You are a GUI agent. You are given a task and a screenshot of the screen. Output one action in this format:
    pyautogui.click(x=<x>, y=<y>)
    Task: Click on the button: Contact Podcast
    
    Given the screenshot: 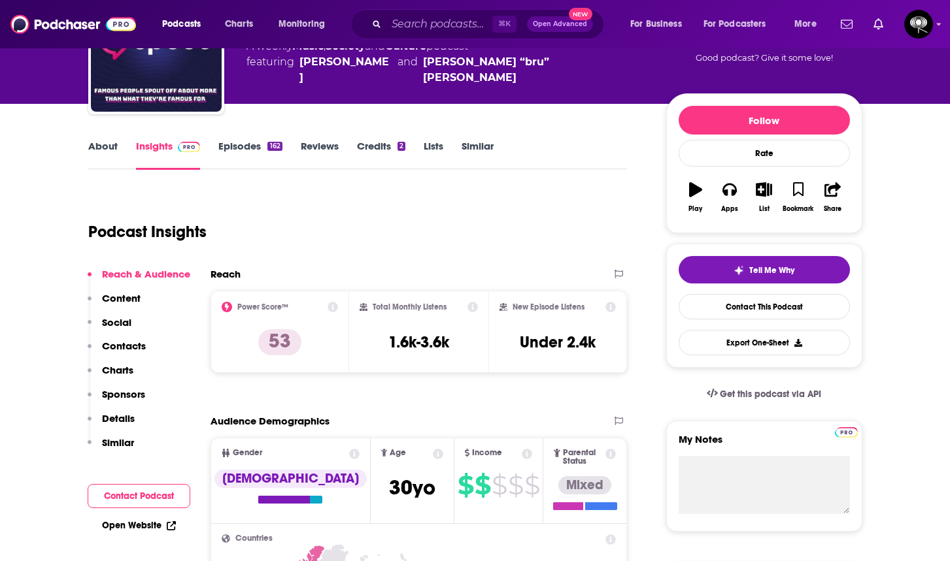 What is the action you would take?
    pyautogui.click(x=139, y=496)
    